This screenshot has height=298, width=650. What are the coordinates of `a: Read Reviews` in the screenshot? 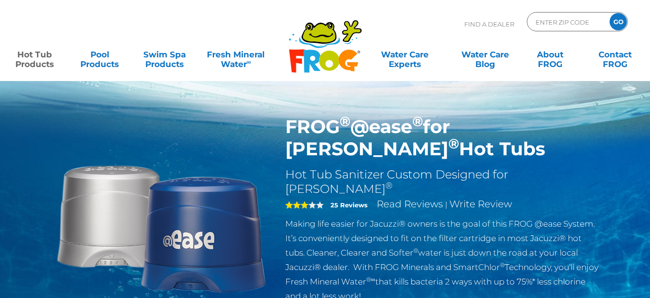 It's located at (410, 204).